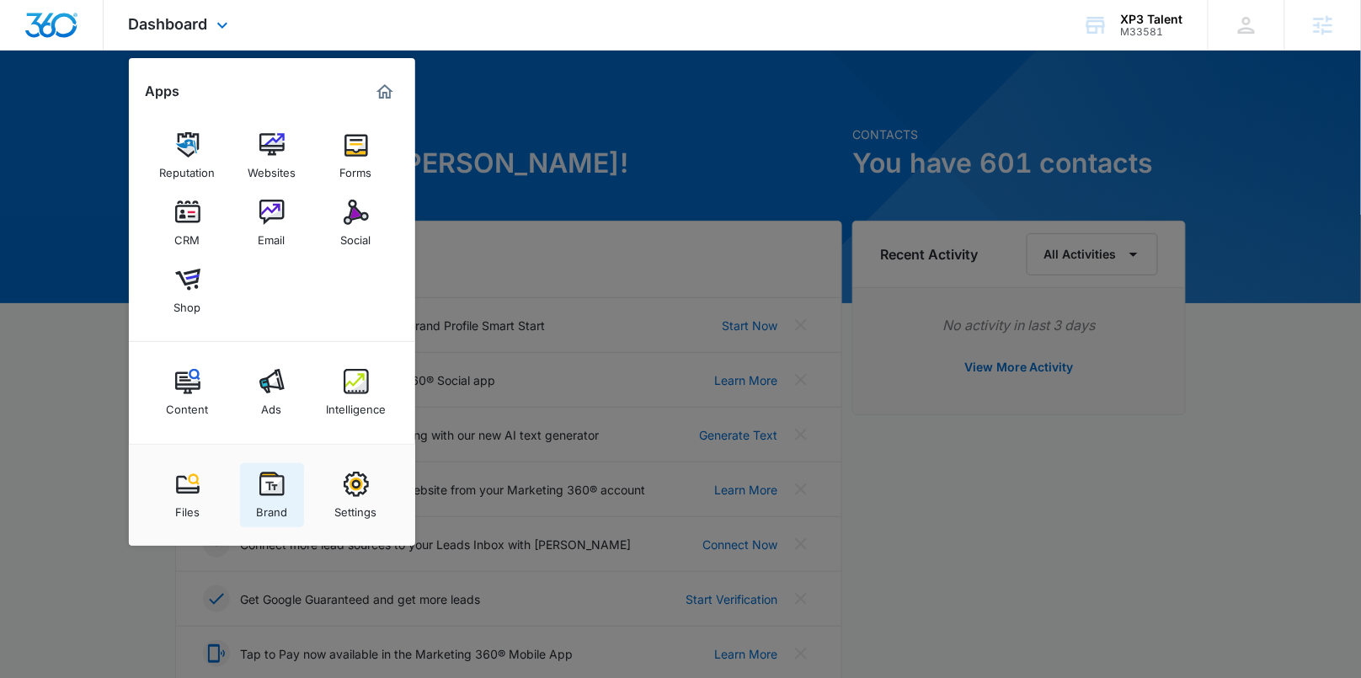  What do you see at coordinates (188, 223) in the screenshot?
I see `a: CRM` at bounding box center [188, 223].